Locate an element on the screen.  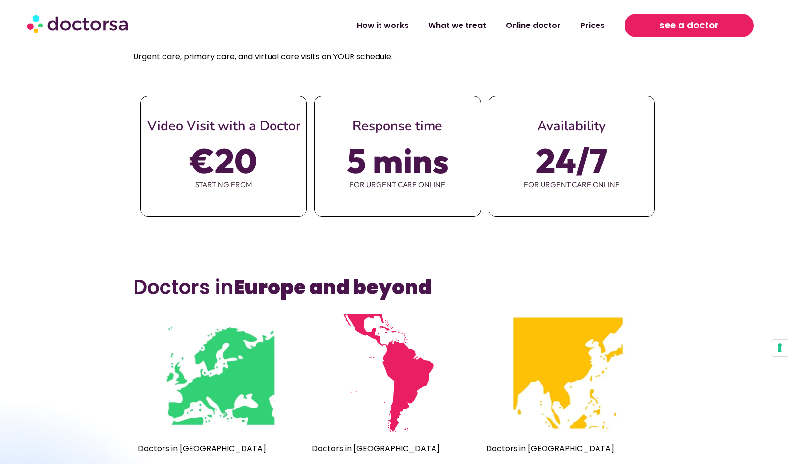
img: Mini map of the countries where Doctorsa is available - Europe, UK and Turkey is located at coordinates (220, 373).